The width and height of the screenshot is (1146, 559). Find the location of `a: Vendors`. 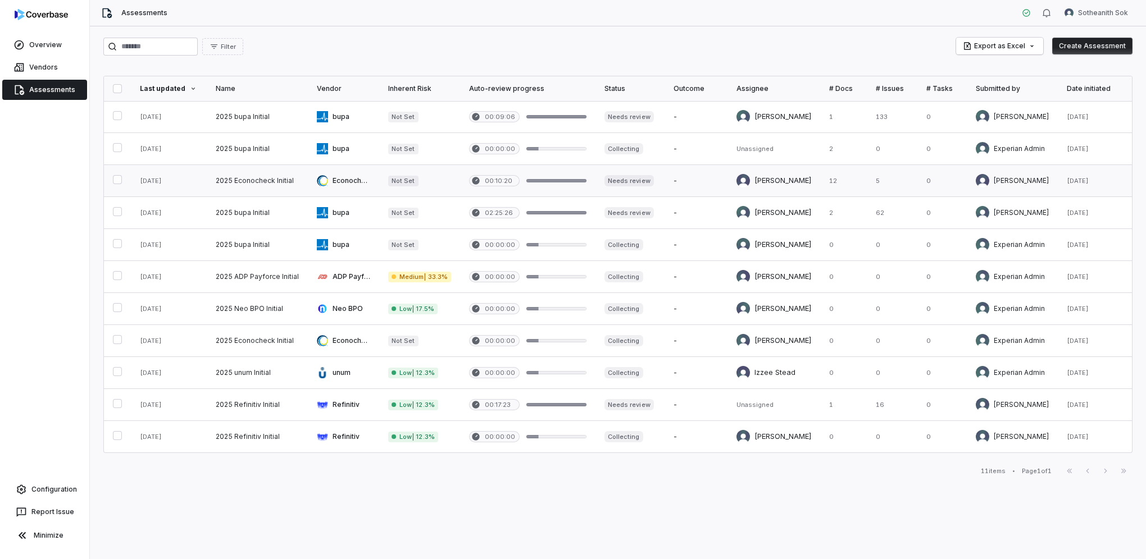

a: Vendors is located at coordinates (44, 67).